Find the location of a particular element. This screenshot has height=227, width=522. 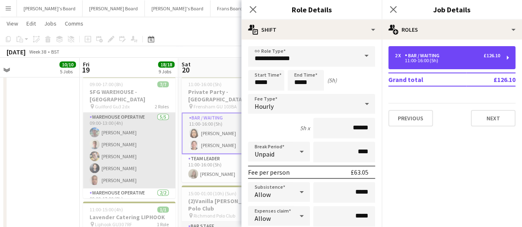

span: Richmond Polo Club is located at coordinates (214, 216).